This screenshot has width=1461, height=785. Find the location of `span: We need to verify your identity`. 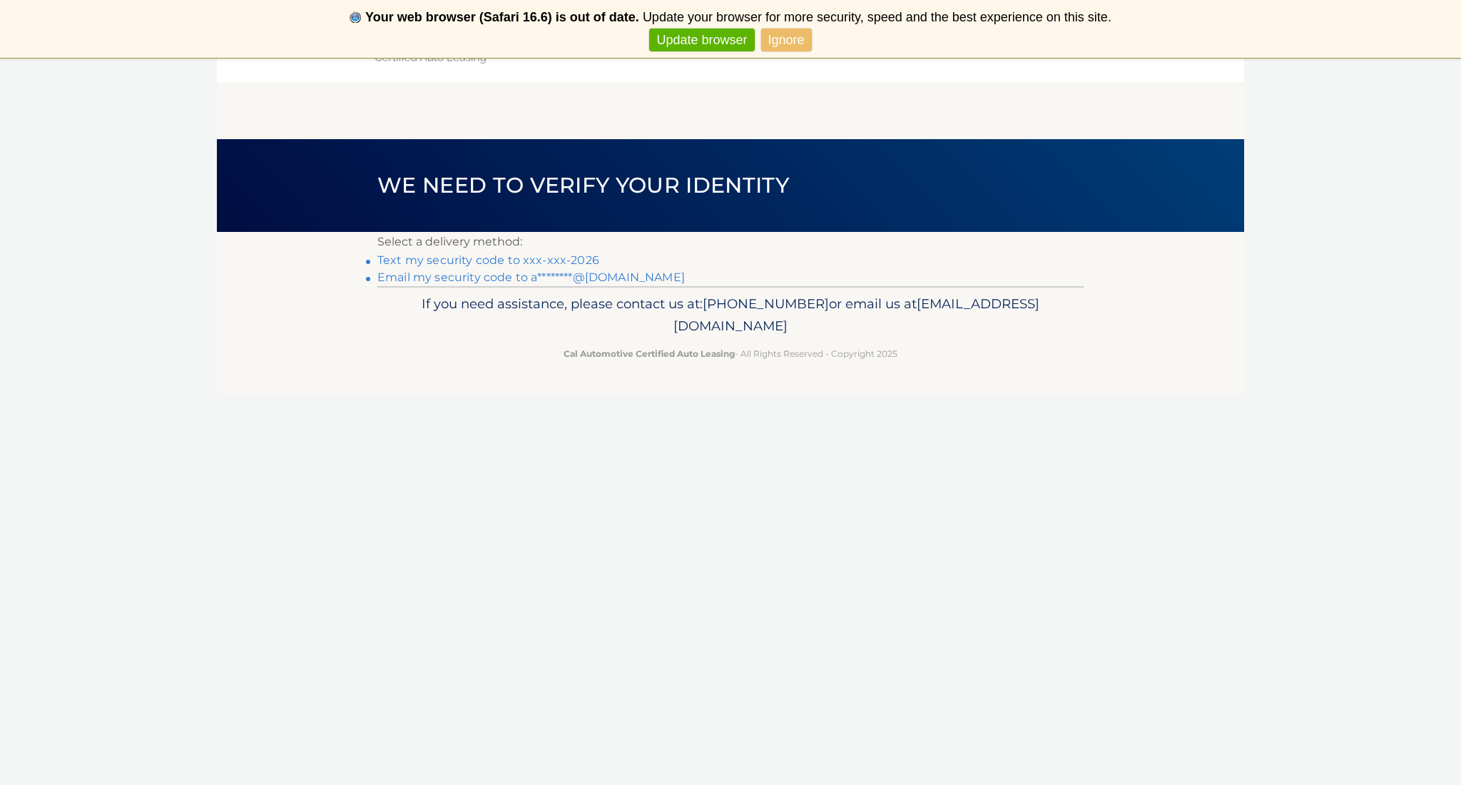

span: We need to verify your identity is located at coordinates (583, 185).